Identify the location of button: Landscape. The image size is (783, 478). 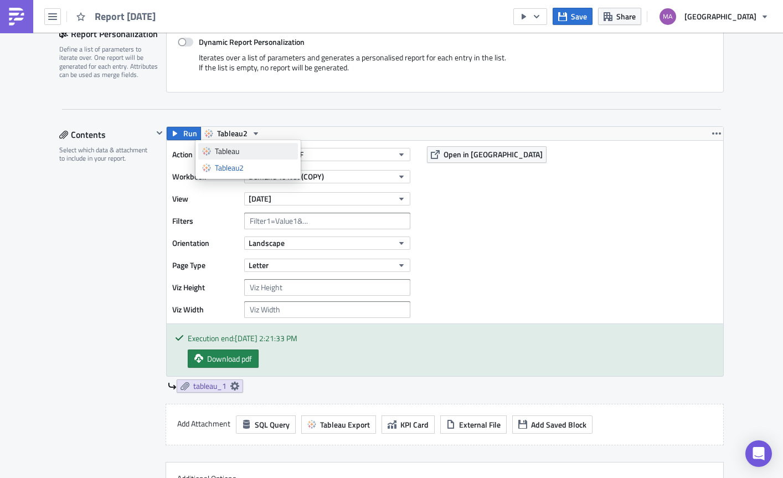
(327, 243).